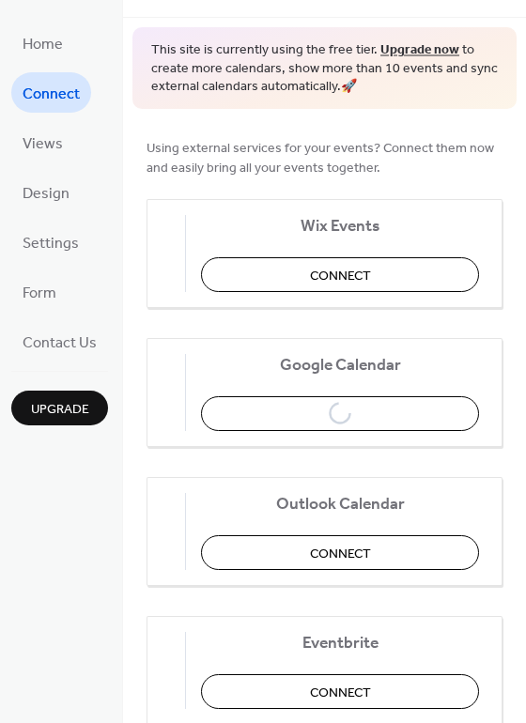  What do you see at coordinates (340, 642) in the screenshot?
I see `span: Eventbrite` at bounding box center [340, 642].